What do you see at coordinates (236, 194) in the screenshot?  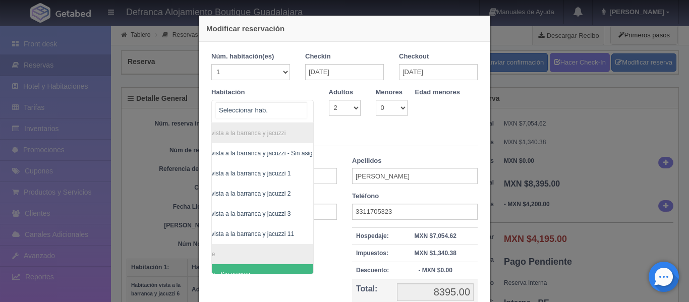 I see `span: Habitación vista a la barranca y jacuzzi 2` at bounding box center [236, 194].